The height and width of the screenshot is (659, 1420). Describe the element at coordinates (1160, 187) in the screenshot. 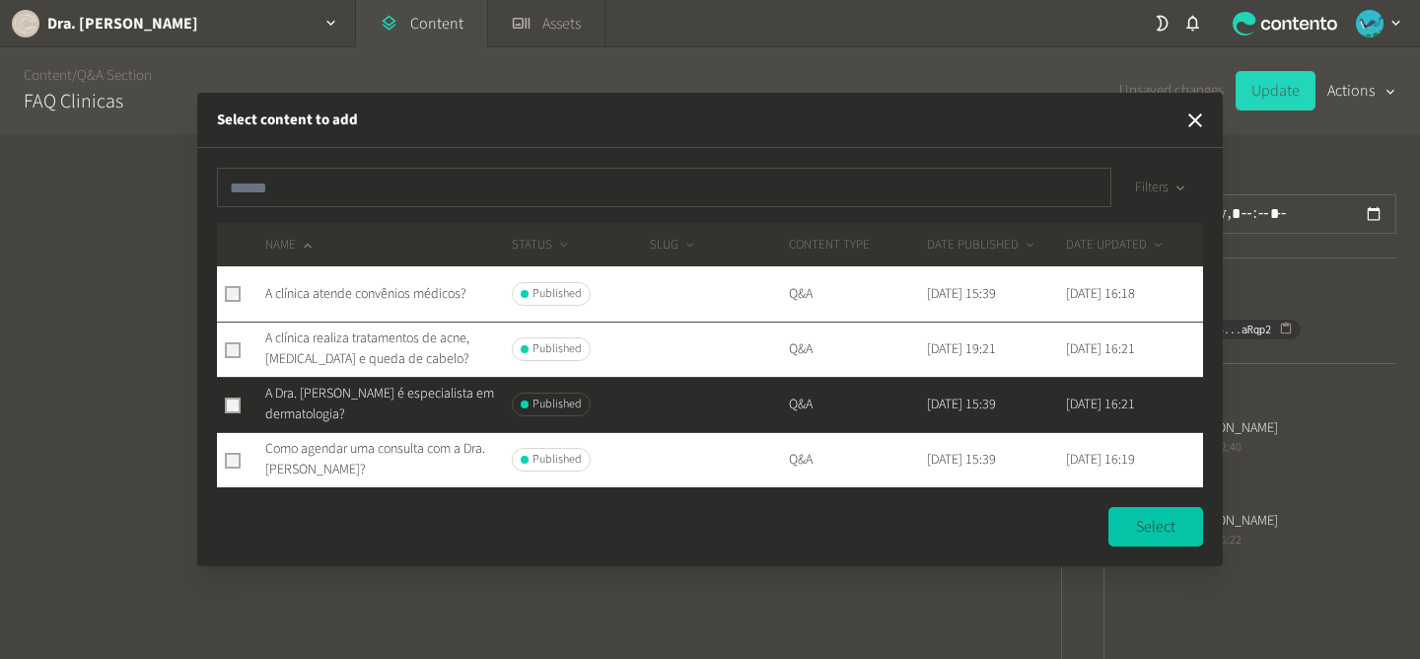

I see `button: Filters` at that location.